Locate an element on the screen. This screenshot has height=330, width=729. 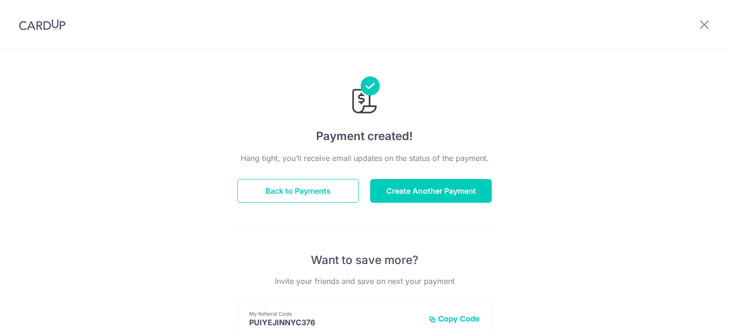
p: Invite your friends and save on next your payment is located at coordinates (365, 281).